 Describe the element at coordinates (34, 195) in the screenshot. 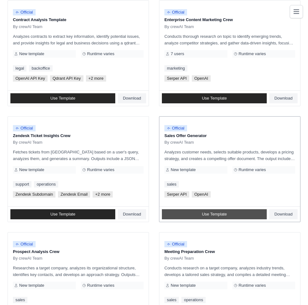

I see `span: Zendesk Subdomain` at that location.